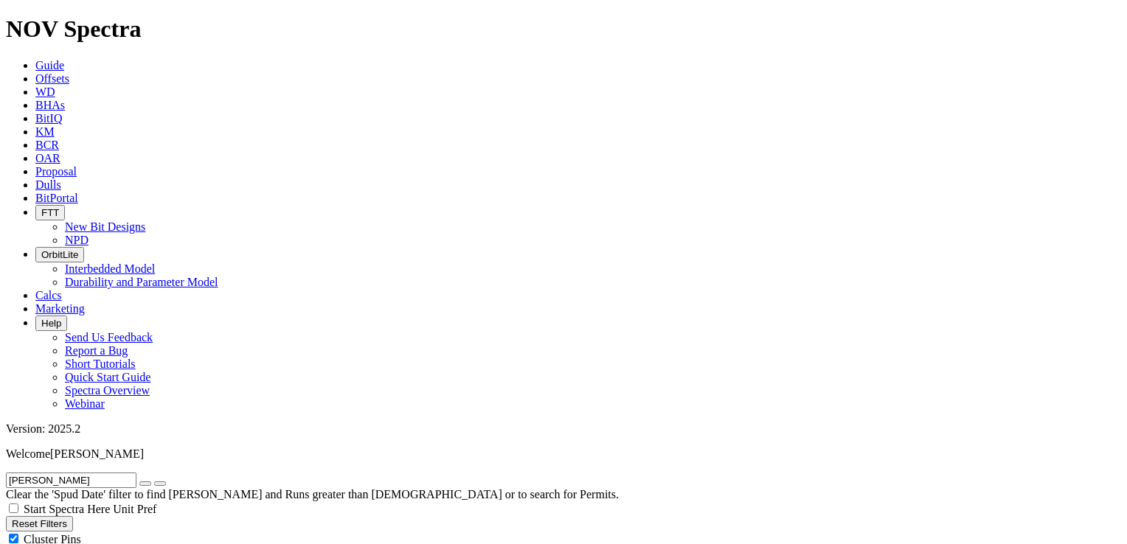 The width and height of the screenshot is (1127, 544). I want to click on button: Reset Filters, so click(39, 523).